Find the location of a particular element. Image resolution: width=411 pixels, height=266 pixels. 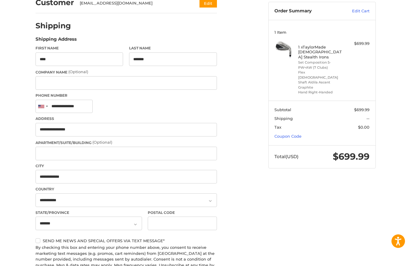

h2: Shipping is located at coordinates (53, 26).